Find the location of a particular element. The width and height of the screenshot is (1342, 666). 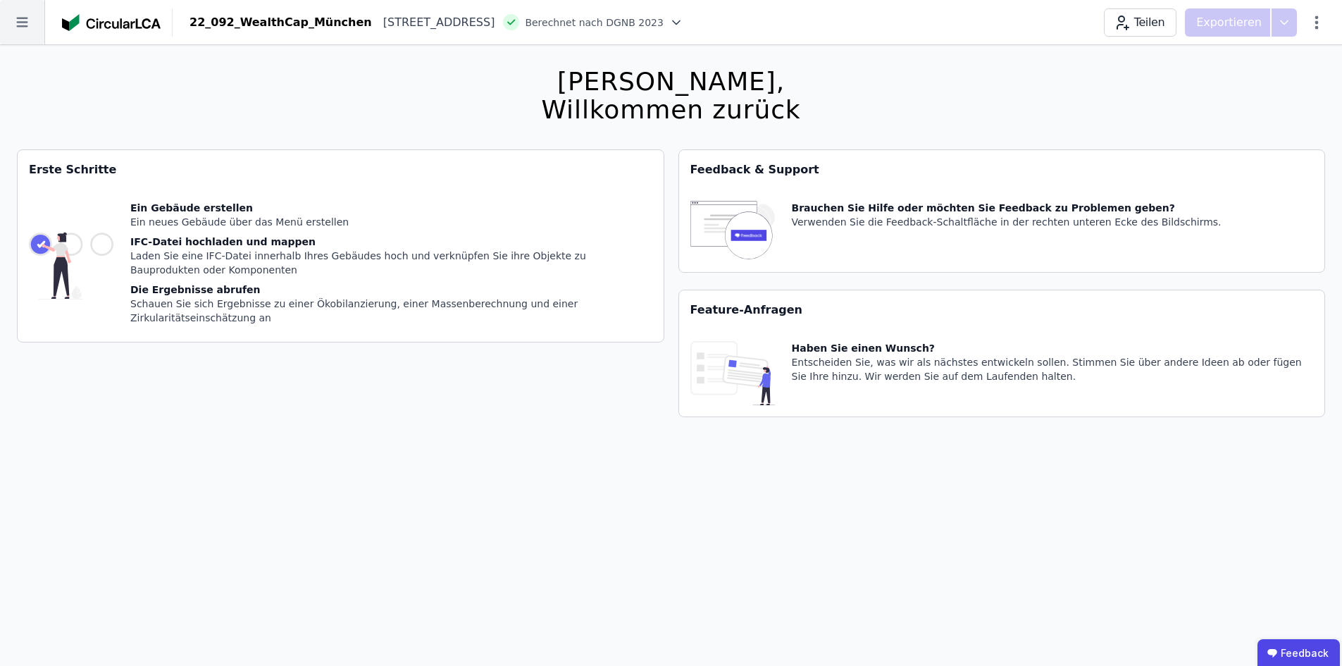

img: Concular is located at coordinates (111, 23).